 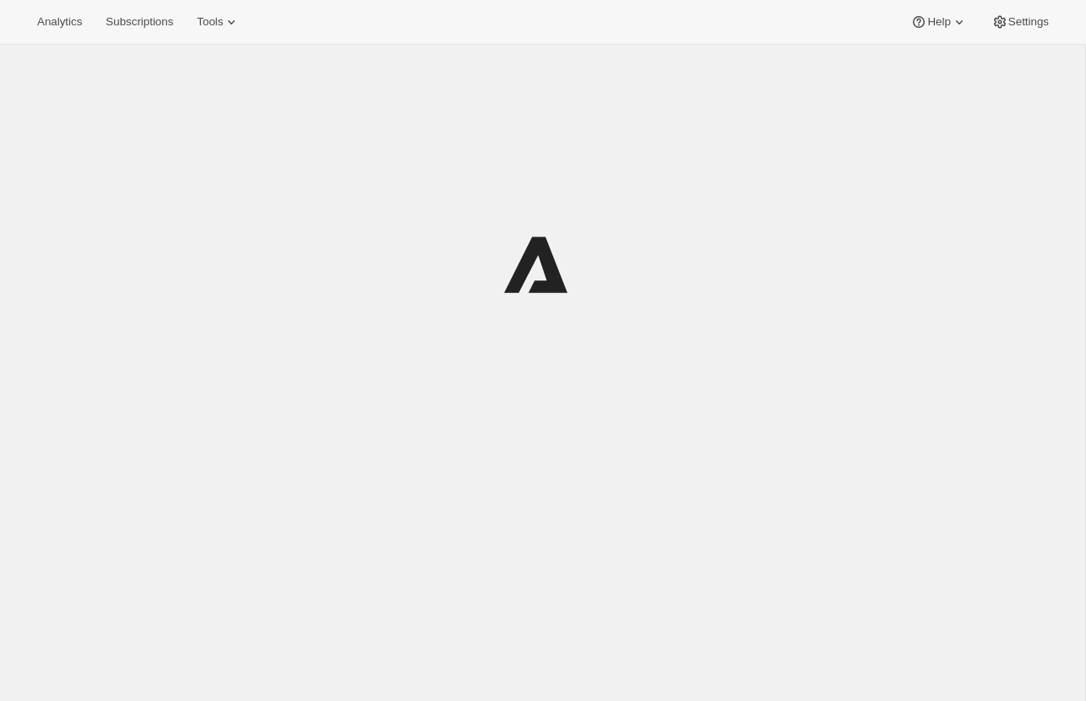 I want to click on button: Subscriptions, so click(x=139, y=22).